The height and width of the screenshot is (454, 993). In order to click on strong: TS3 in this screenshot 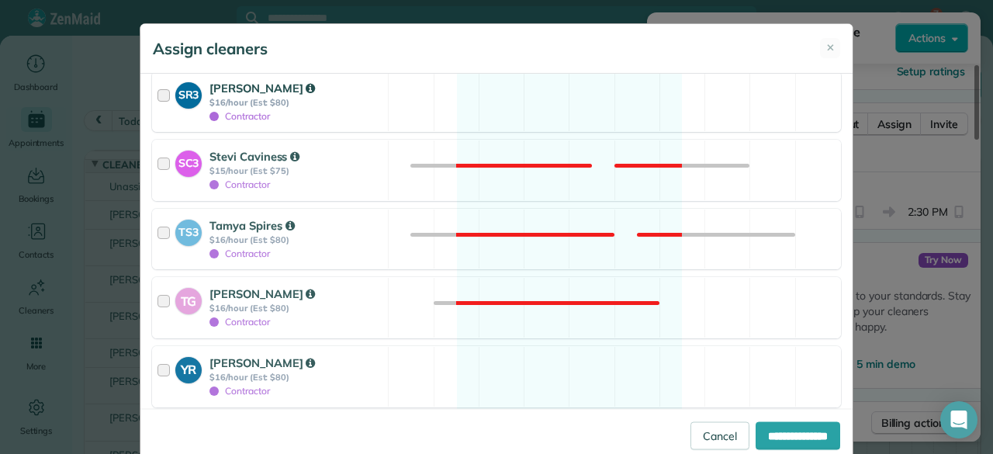, I will do `click(188, 230)`.